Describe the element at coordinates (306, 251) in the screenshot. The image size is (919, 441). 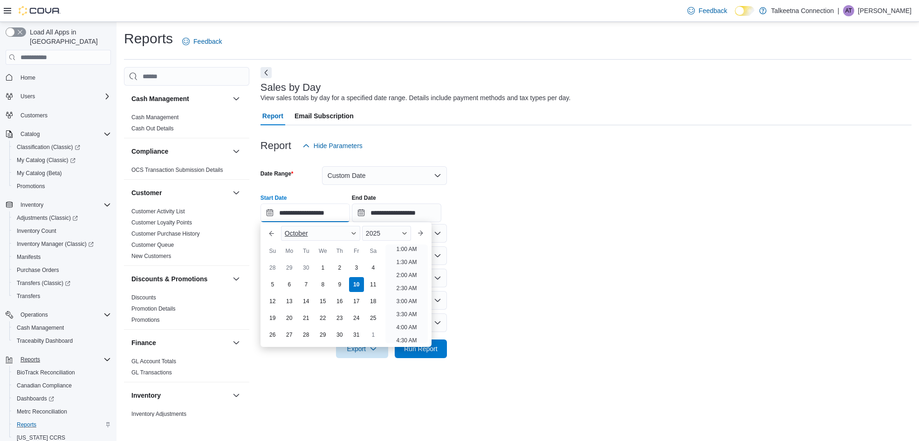
I see `div: Tu` at that location.